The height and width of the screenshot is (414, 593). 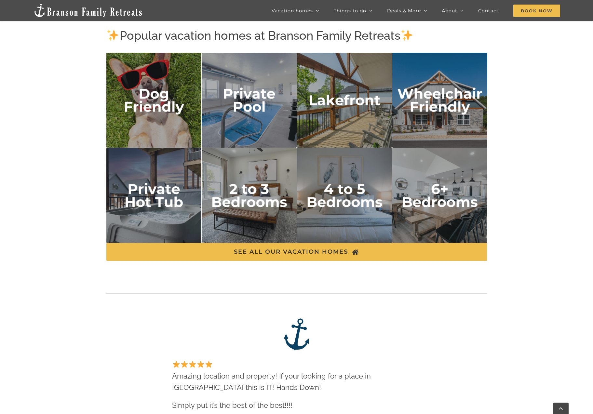 What do you see at coordinates (345, 196) in the screenshot?
I see `img: 4 to 5 bedrooms` at bounding box center [345, 196].